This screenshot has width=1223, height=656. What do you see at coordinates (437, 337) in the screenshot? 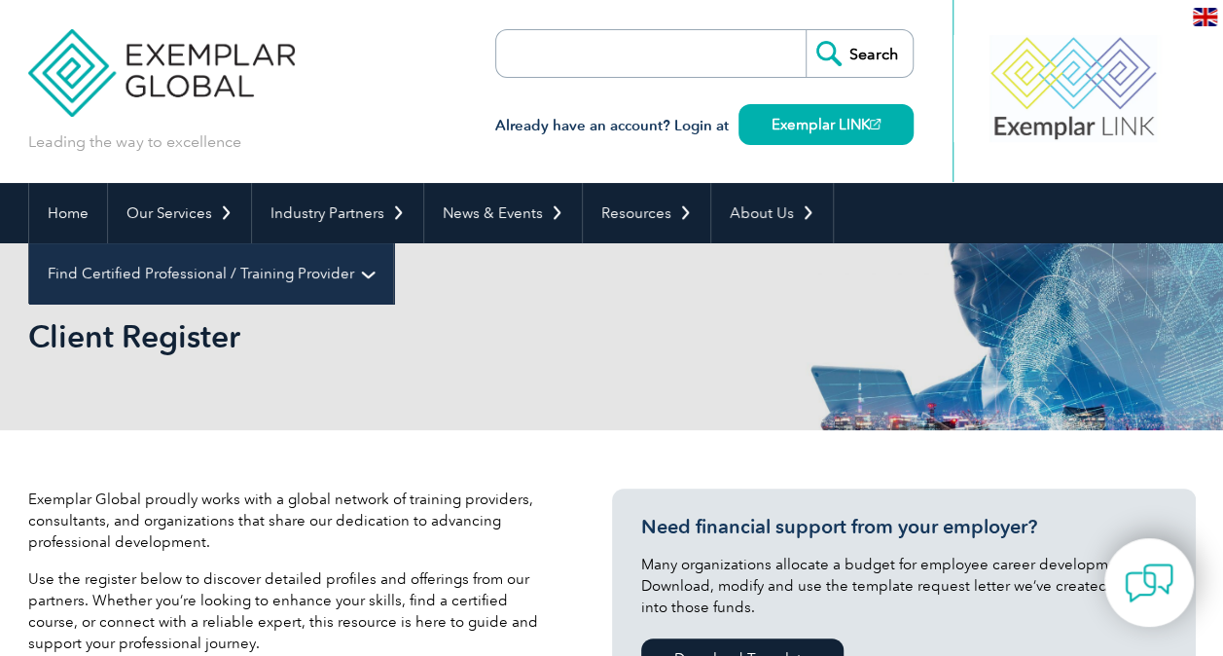
I see `h2: Client Register` at bounding box center [437, 337].